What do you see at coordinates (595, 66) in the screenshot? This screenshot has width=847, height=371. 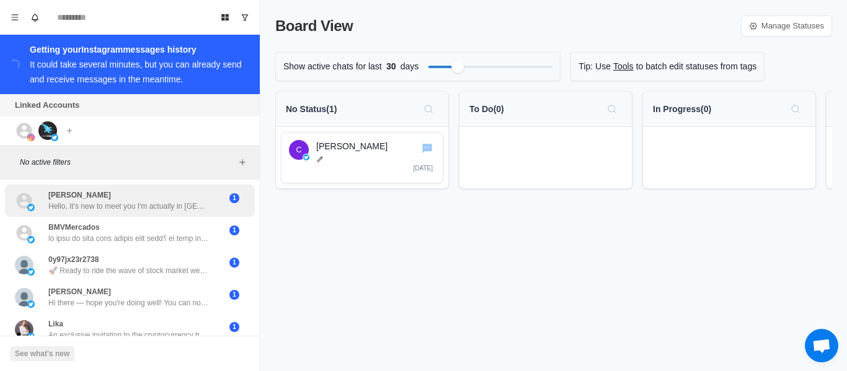 I see `p: Tip: Use` at bounding box center [595, 66].